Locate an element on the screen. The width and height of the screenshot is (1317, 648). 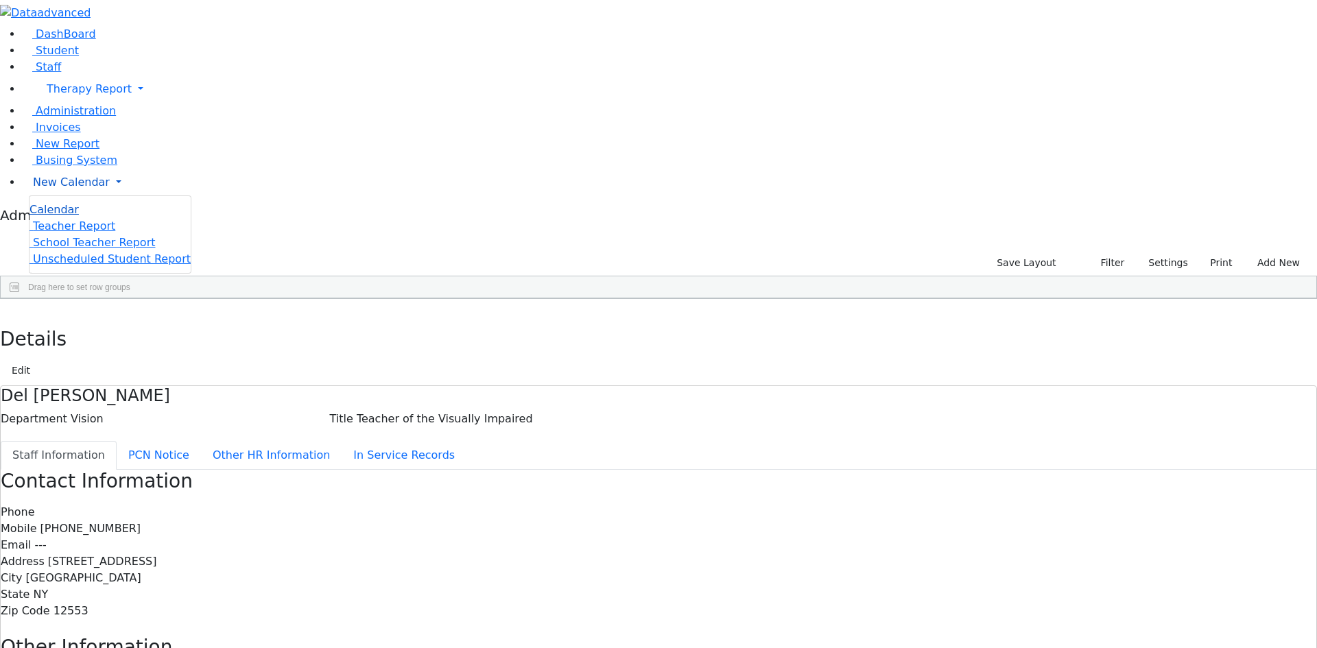
label: State is located at coordinates (15, 595).